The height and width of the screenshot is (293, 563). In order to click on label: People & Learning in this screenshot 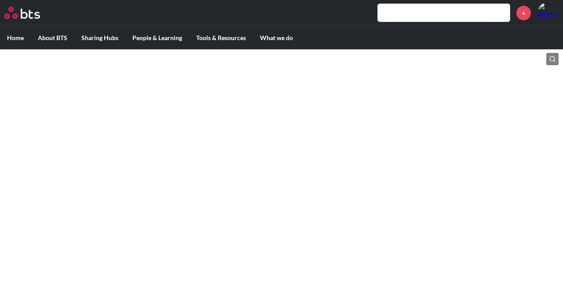, I will do `click(157, 38)`.